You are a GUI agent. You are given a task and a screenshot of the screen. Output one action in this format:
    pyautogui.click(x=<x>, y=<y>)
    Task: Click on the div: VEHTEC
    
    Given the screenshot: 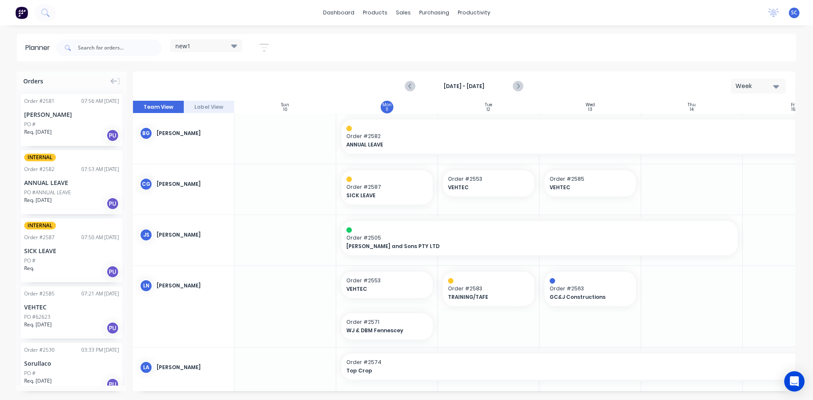 What is the action you would take?
    pyautogui.click(x=72, y=307)
    